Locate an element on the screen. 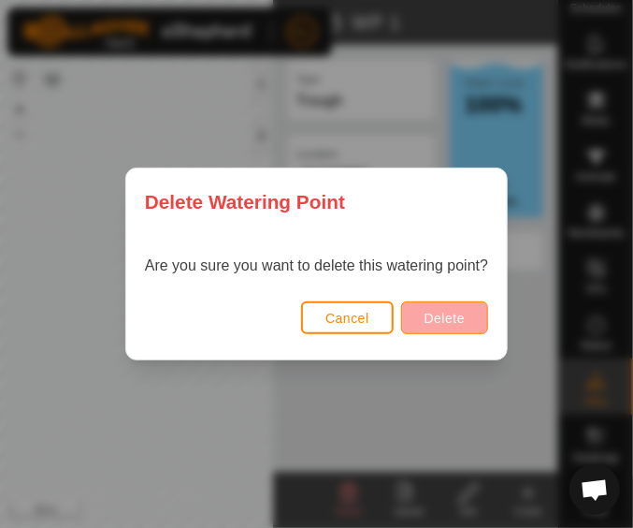  span: Delete is located at coordinates (444, 318).